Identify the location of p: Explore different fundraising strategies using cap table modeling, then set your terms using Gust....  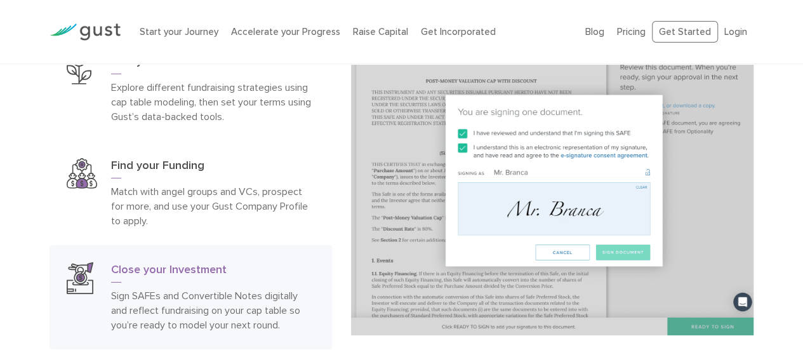
(213, 102).